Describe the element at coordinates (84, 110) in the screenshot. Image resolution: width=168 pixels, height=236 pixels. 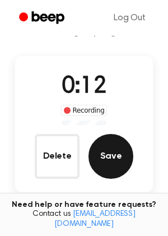
I see `div: Recording` at that location.